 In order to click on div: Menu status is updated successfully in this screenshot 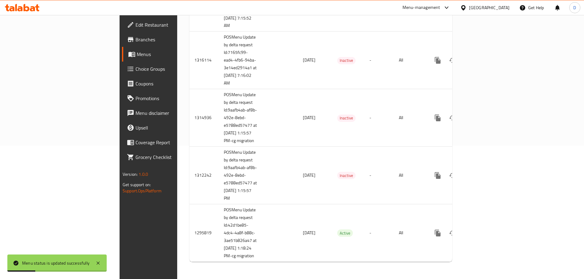, I will do `click(56, 263)`.